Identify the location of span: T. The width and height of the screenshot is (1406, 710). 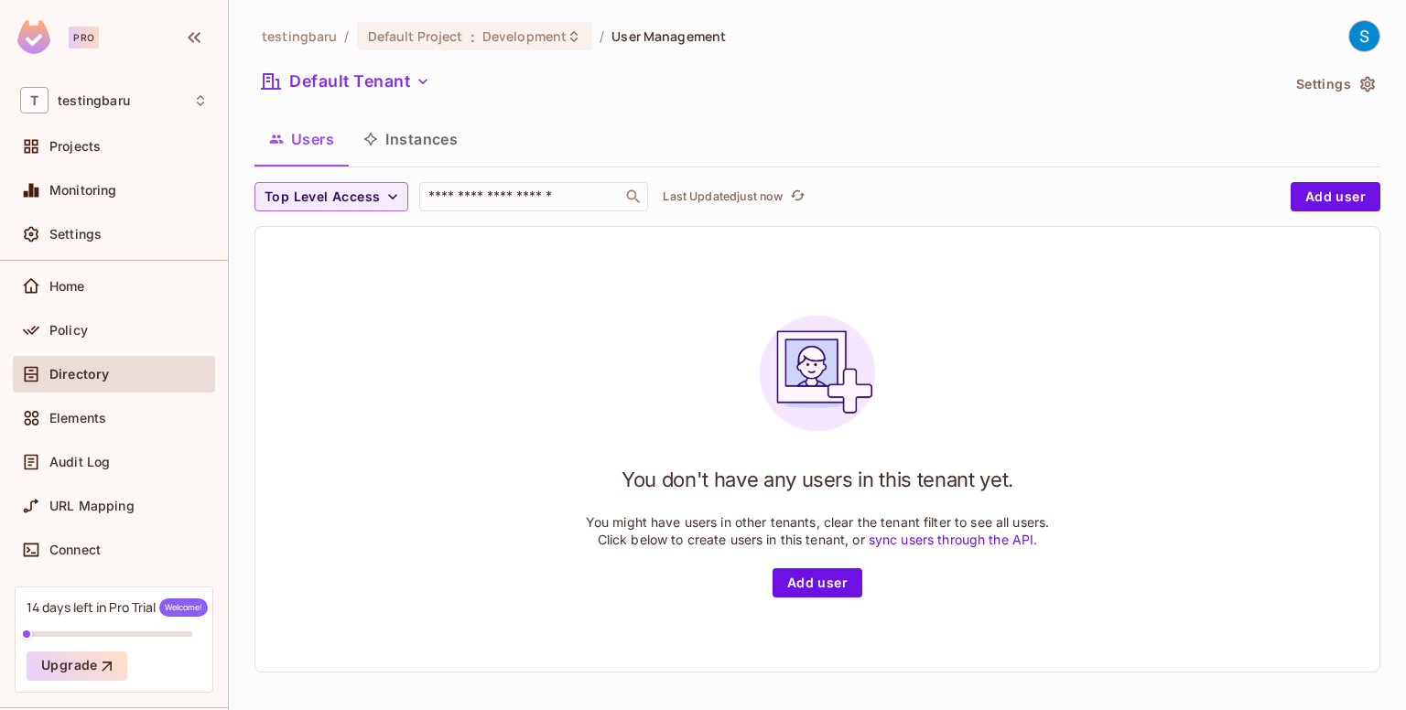
(34, 100).